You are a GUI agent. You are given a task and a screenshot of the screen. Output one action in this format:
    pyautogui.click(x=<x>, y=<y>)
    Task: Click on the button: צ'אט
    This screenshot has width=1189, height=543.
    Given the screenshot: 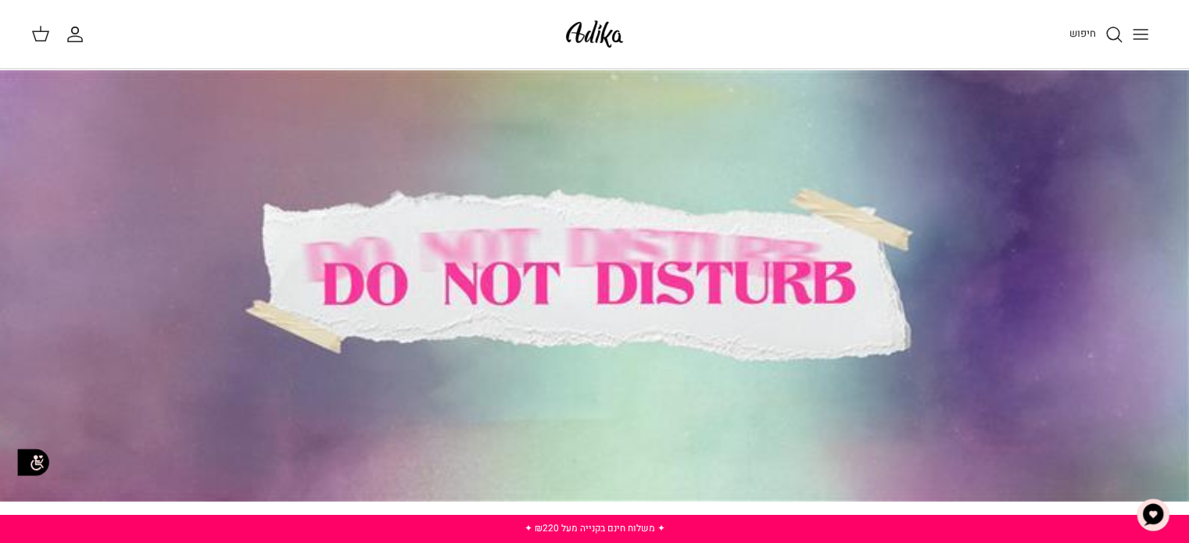 What is the action you would take?
    pyautogui.click(x=1153, y=515)
    